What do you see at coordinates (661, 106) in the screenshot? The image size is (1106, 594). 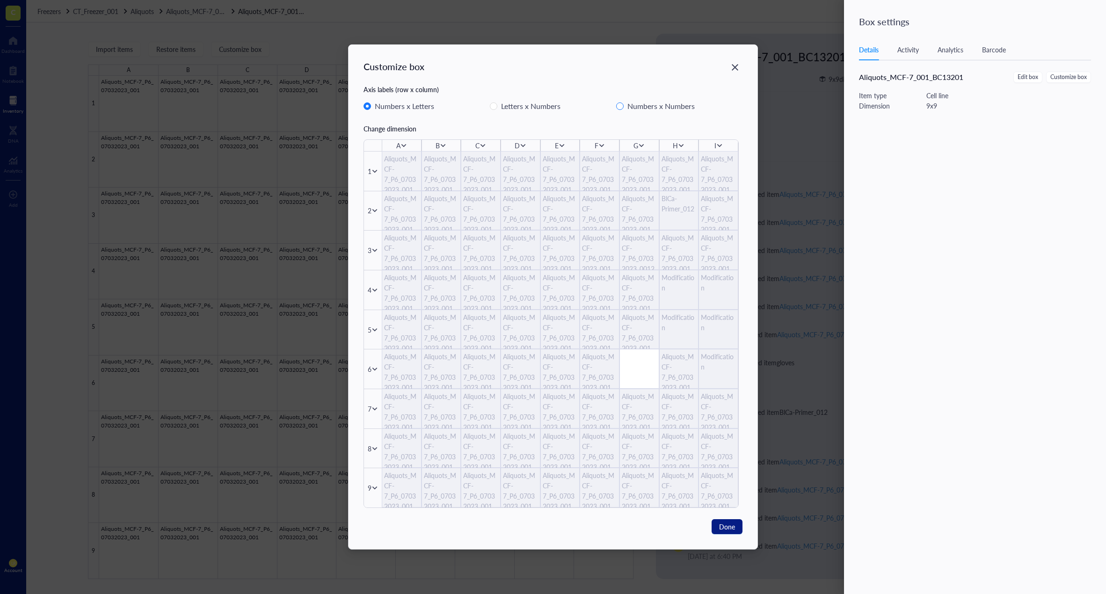 I see `span: Numbers x Numbers` at bounding box center [661, 106].